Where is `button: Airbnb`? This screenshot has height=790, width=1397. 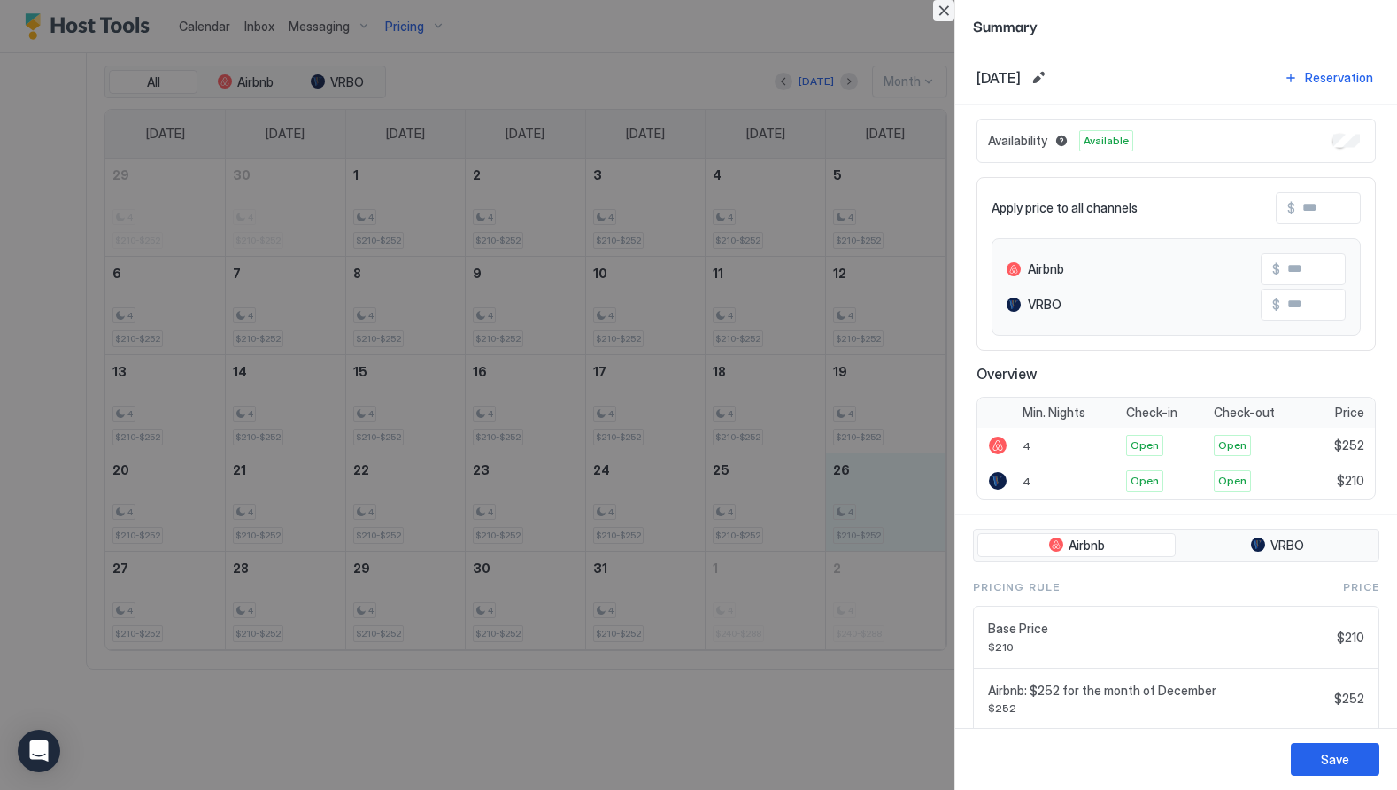 button: Airbnb is located at coordinates (1076, 545).